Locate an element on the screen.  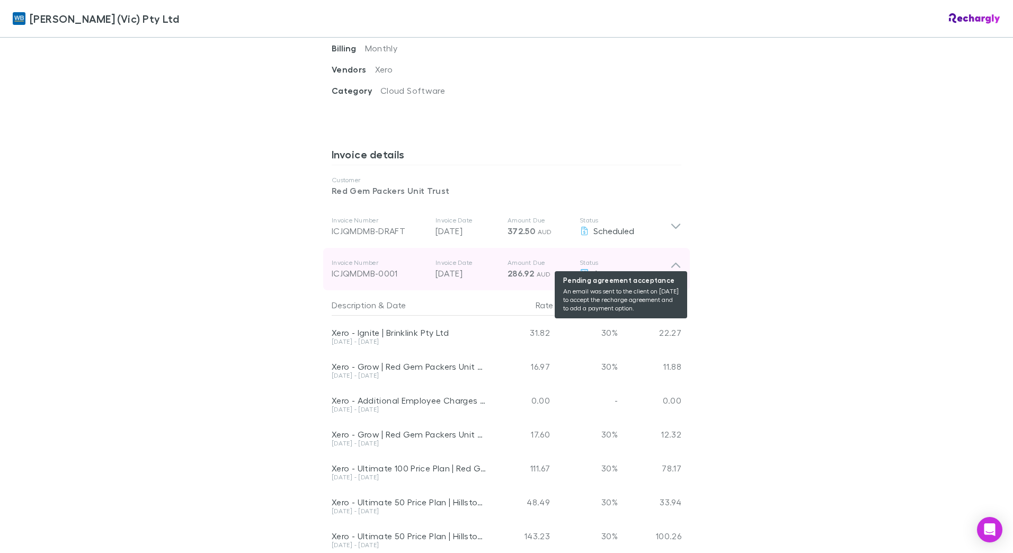
span: Agreement is located at coordinates (615, 273).